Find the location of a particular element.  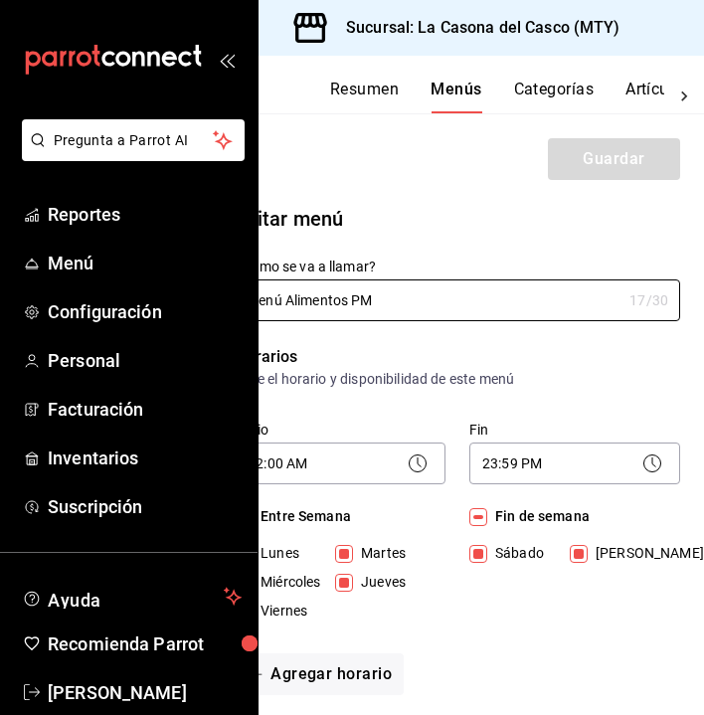

span: Reportes is located at coordinates (144, 214).